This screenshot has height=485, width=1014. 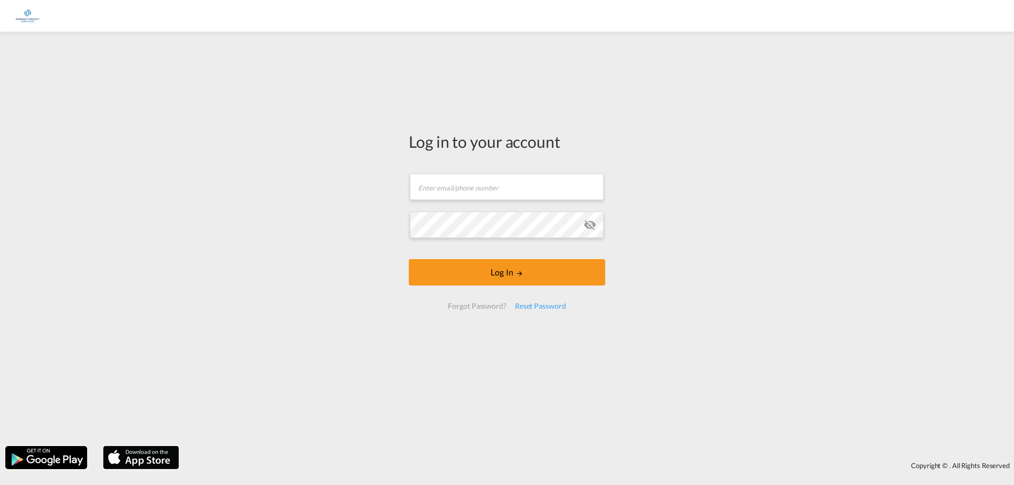 I want to click on button: LOGIN, so click(x=507, y=273).